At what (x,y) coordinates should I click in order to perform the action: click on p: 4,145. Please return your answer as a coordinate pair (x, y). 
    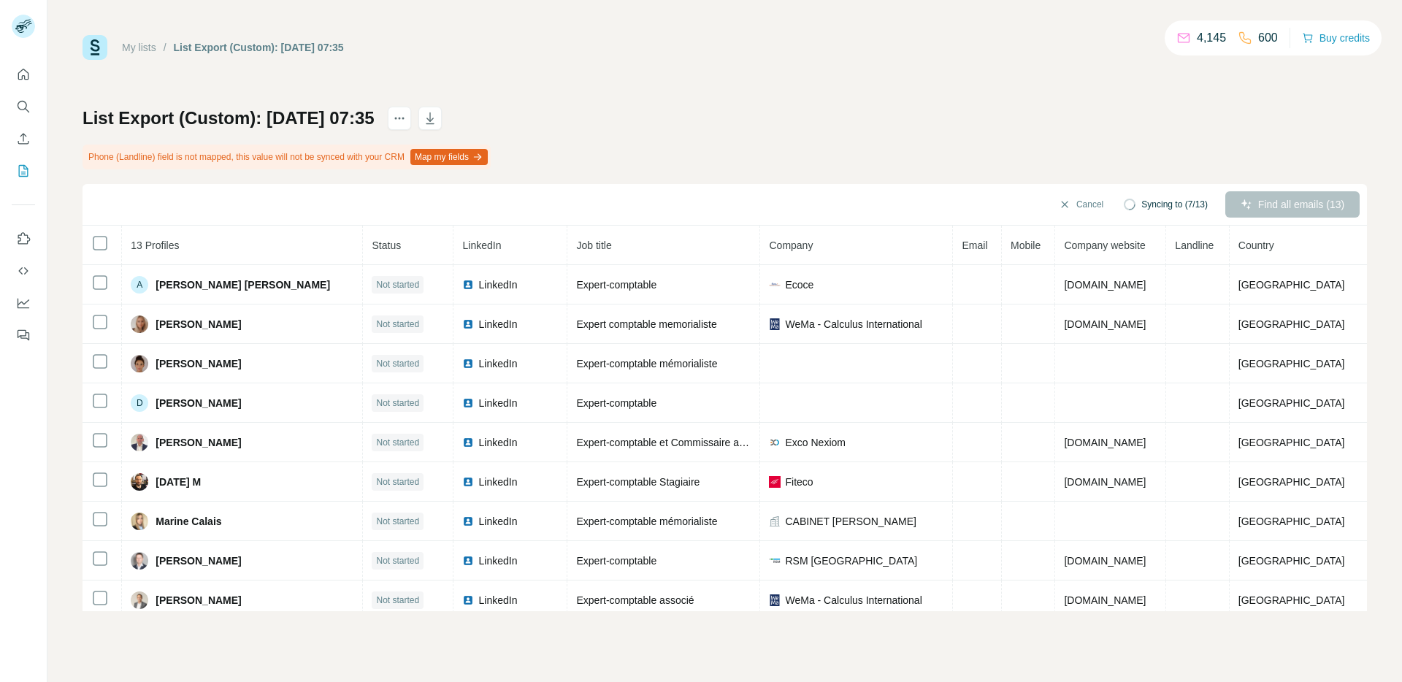
    Looking at the image, I should click on (1211, 38).